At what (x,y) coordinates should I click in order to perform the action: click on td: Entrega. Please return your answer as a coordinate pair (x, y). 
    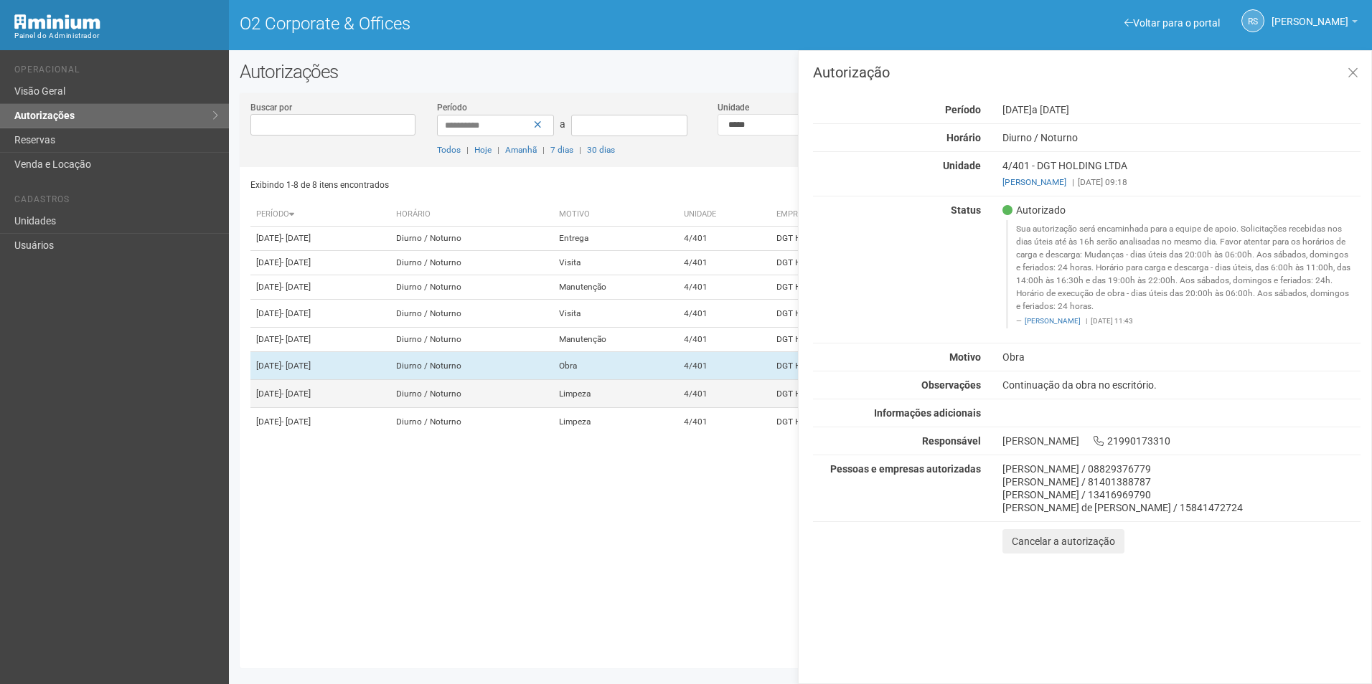
    Looking at the image, I should click on (616, 239).